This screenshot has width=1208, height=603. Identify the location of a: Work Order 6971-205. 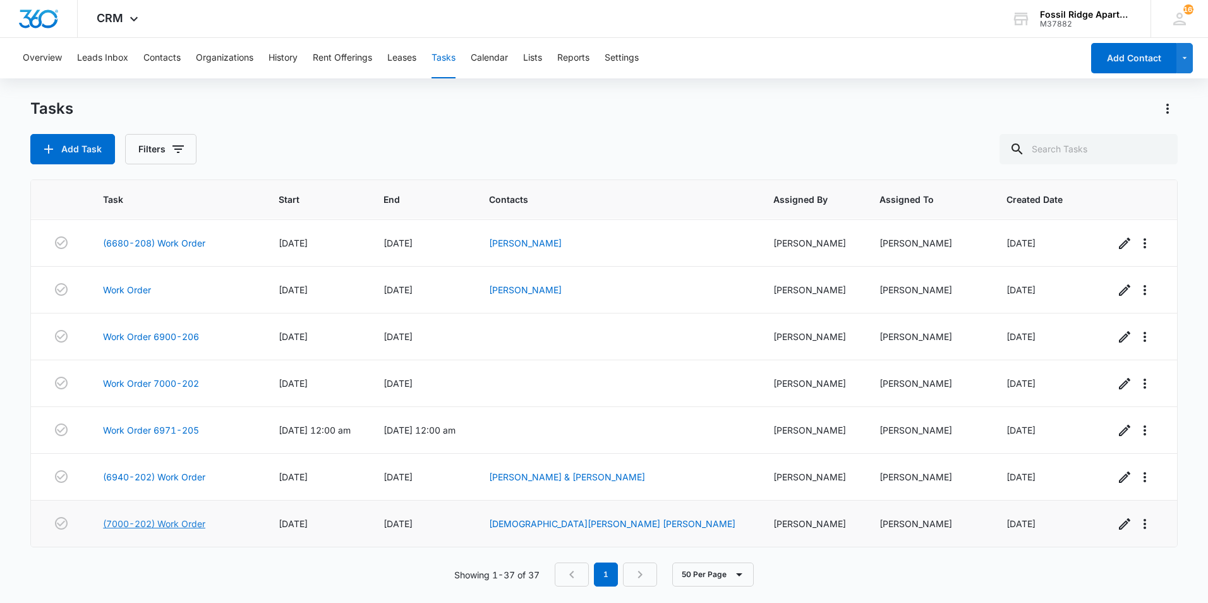
(151, 429).